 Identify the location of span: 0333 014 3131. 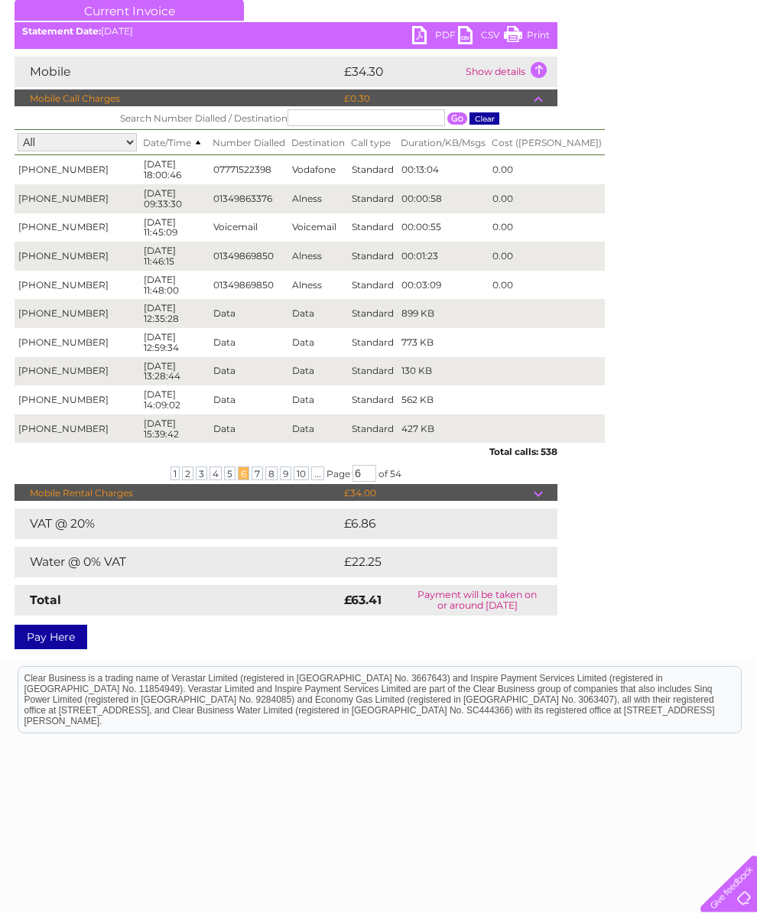
(522, 17).